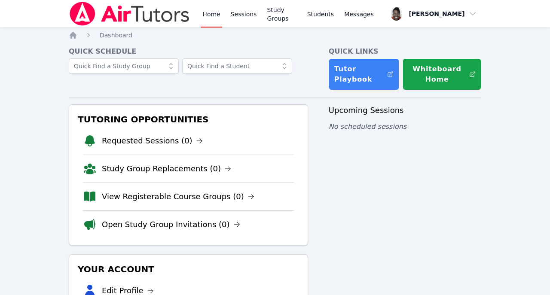 The image size is (550, 295). Describe the element at coordinates (359, 14) in the screenshot. I see `span: Messages` at that location.